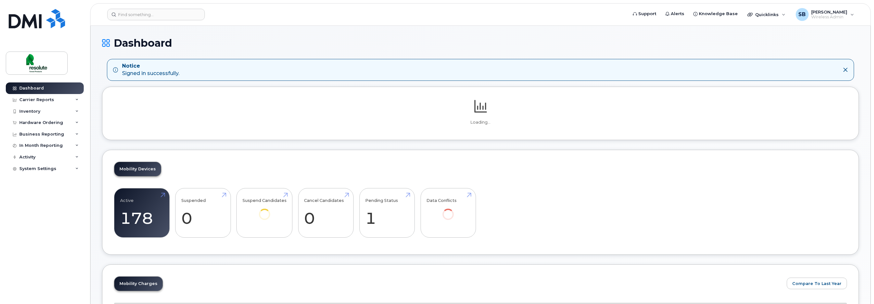  I want to click on a: Mobility Charges, so click(139, 284).